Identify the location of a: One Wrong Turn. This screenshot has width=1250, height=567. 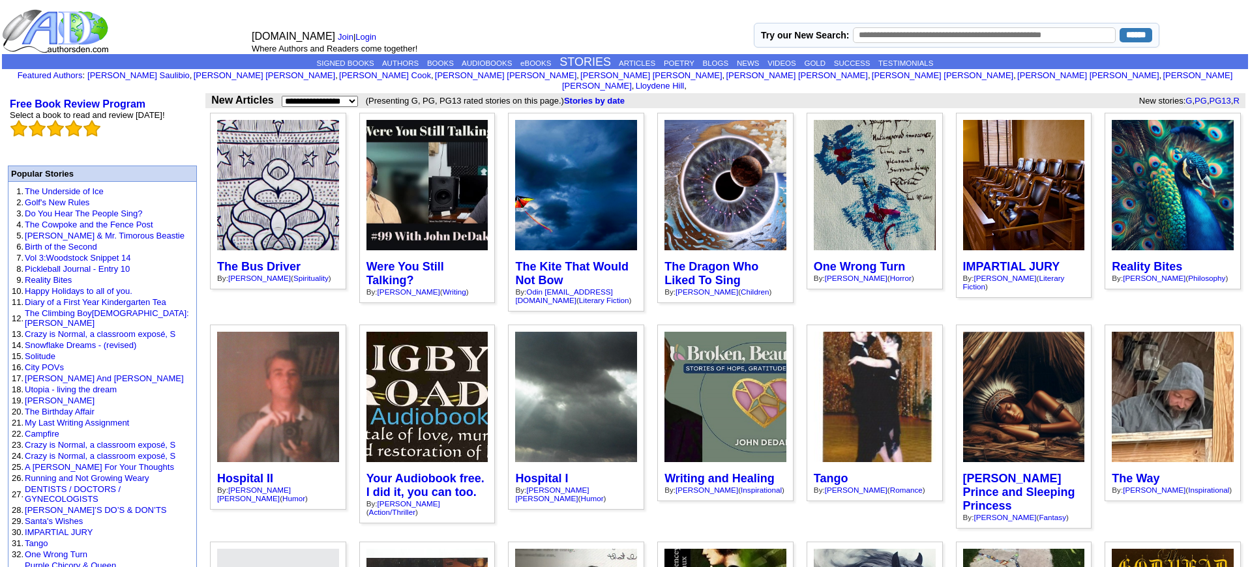
(859, 267).